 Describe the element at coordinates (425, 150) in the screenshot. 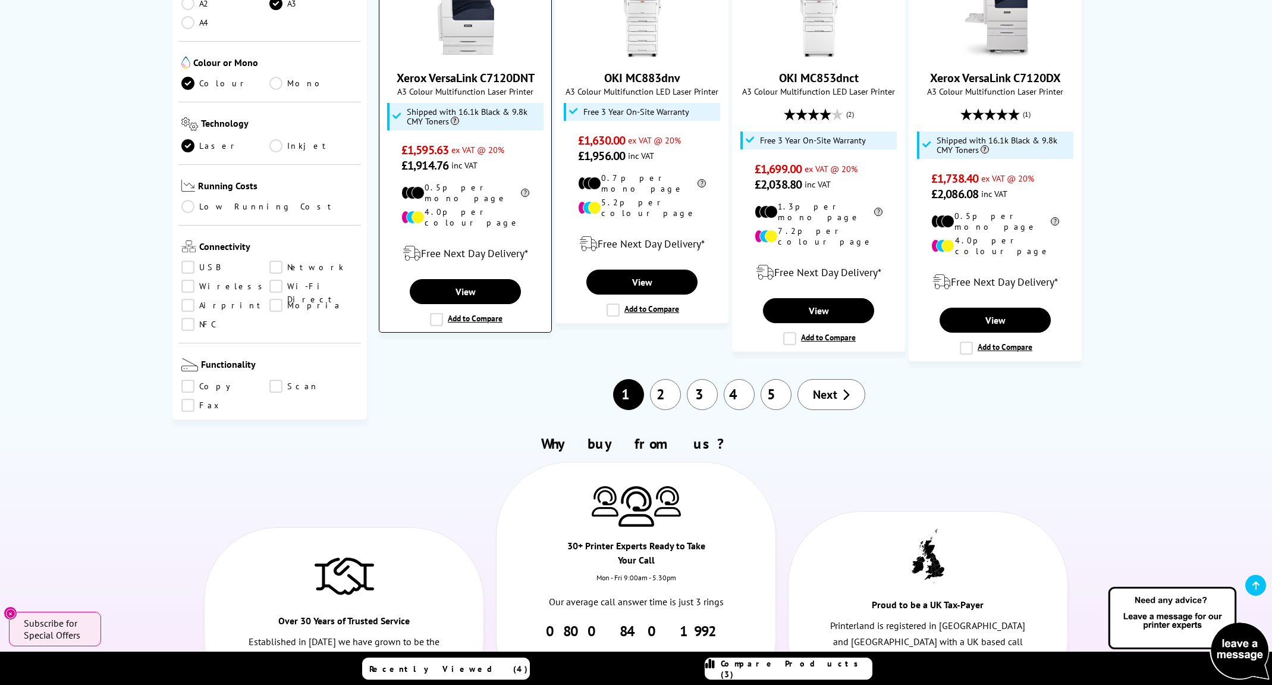

I see `span: £1,595.63` at that location.